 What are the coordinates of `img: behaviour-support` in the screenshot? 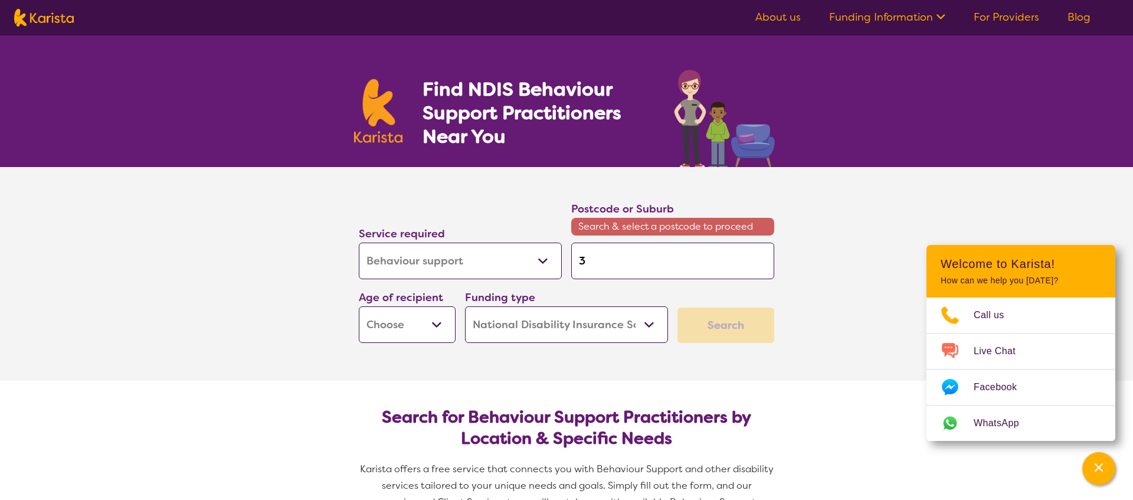 It's located at (725, 115).